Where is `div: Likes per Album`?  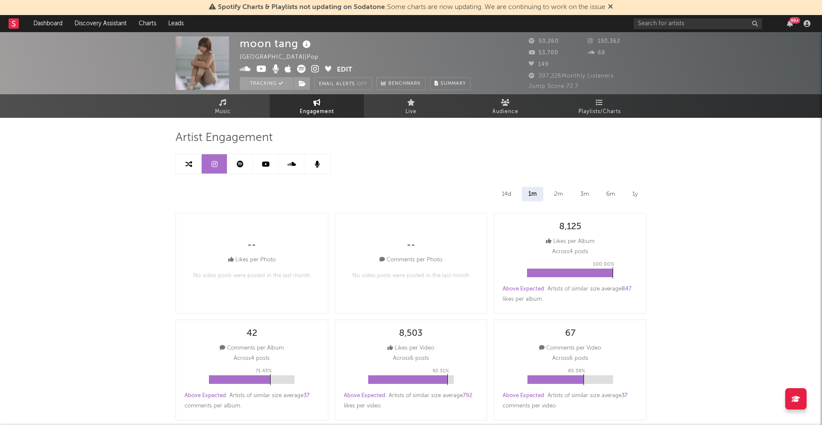
div: Likes per Album is located at coordinates (570, 241).